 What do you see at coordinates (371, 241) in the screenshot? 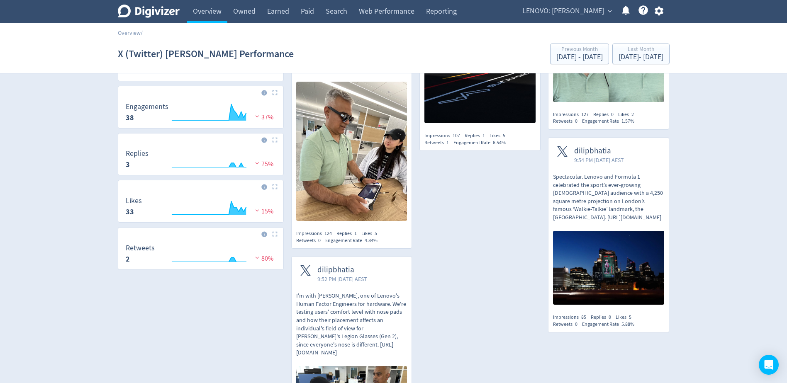
I see `span: 4.84%` at bounding box center [371, 241].